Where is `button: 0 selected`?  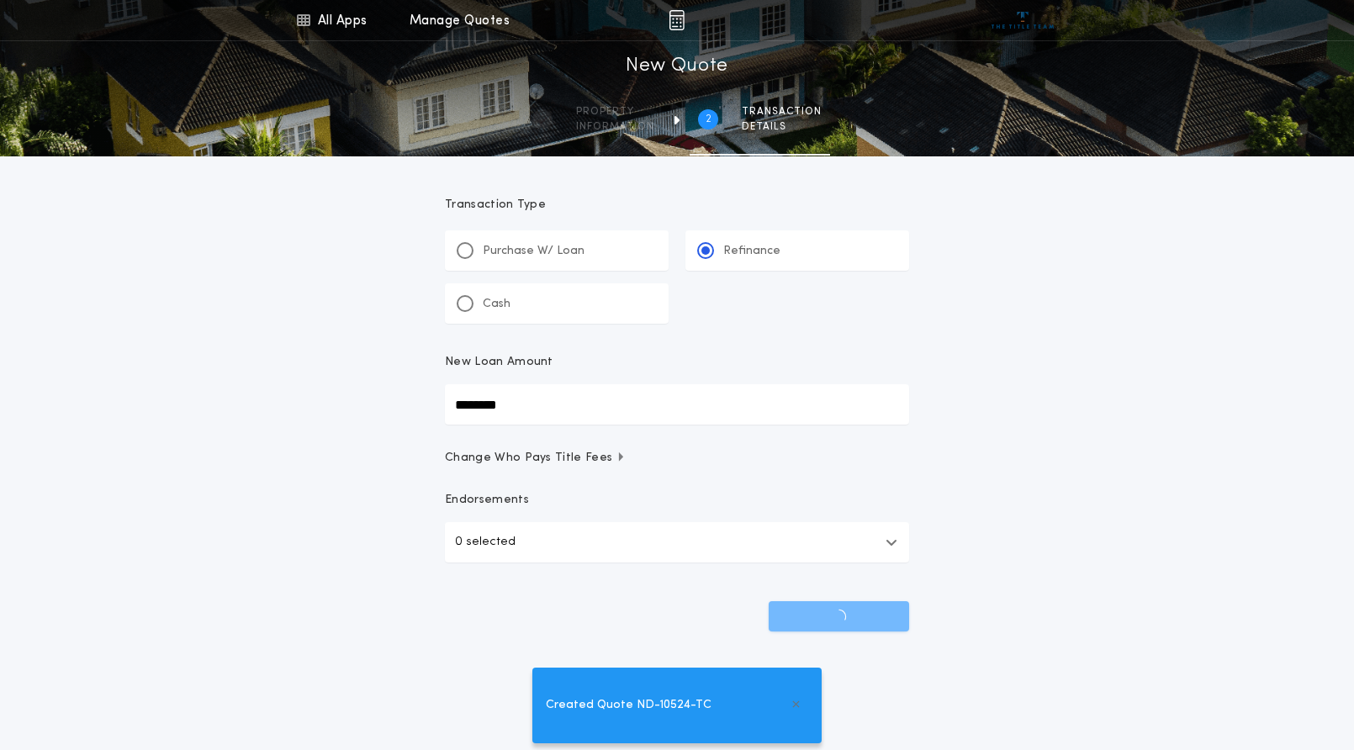 button: 0 selected is located at coordinates (677, 543).